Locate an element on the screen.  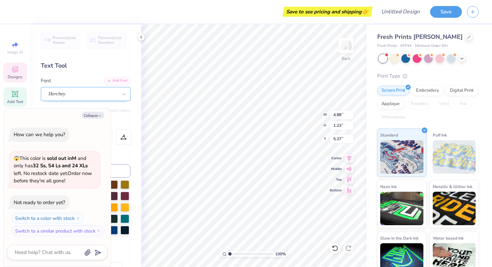
span: Fresh Prints is located at coordinates (387, 46).